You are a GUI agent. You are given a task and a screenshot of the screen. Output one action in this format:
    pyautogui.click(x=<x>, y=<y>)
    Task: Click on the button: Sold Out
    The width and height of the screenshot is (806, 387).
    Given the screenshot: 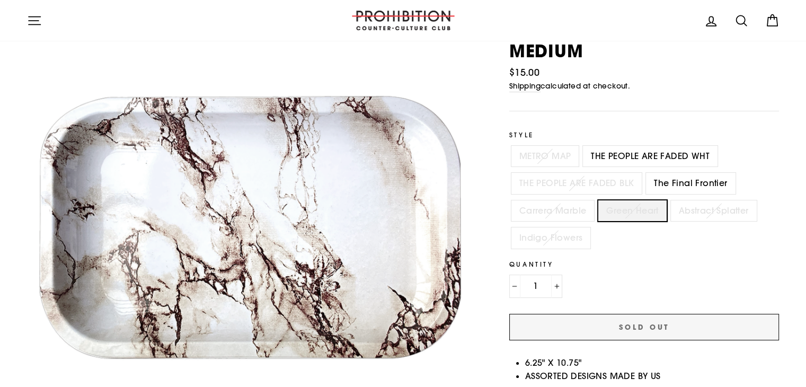 What is the action you would take?
    pyautogui.click(x=645, y=327)
    